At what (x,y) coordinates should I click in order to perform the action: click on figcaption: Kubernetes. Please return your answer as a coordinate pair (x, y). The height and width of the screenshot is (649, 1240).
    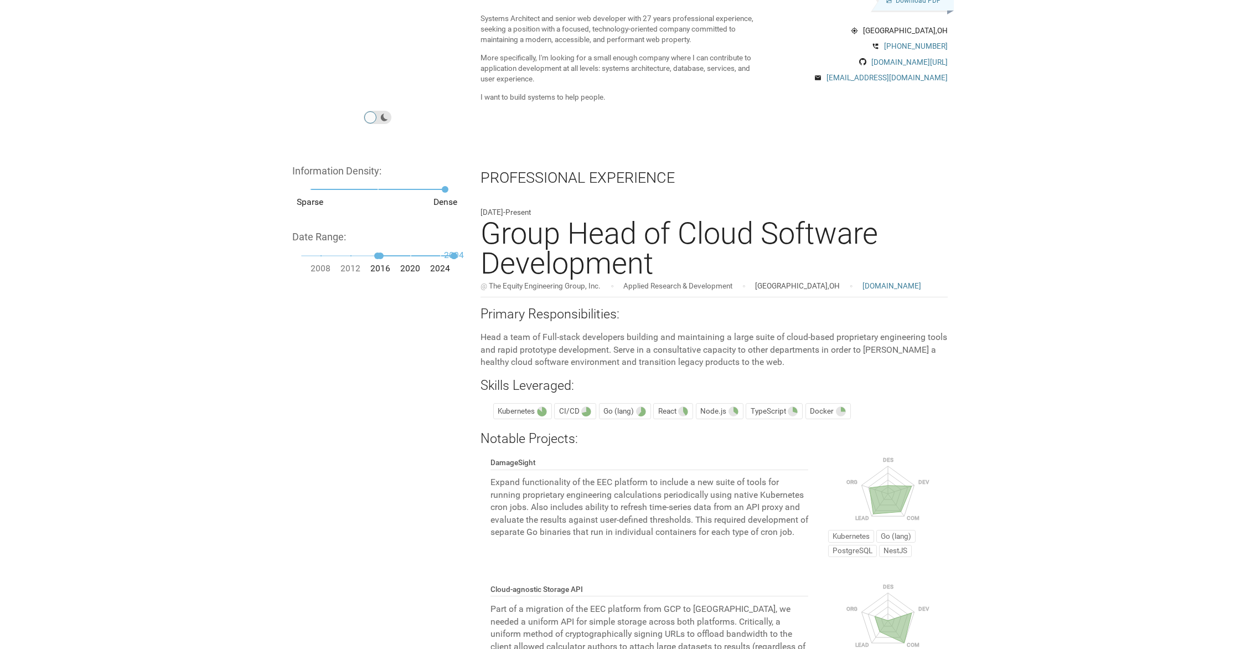
    Looking at the image, I should click on (516, 411).